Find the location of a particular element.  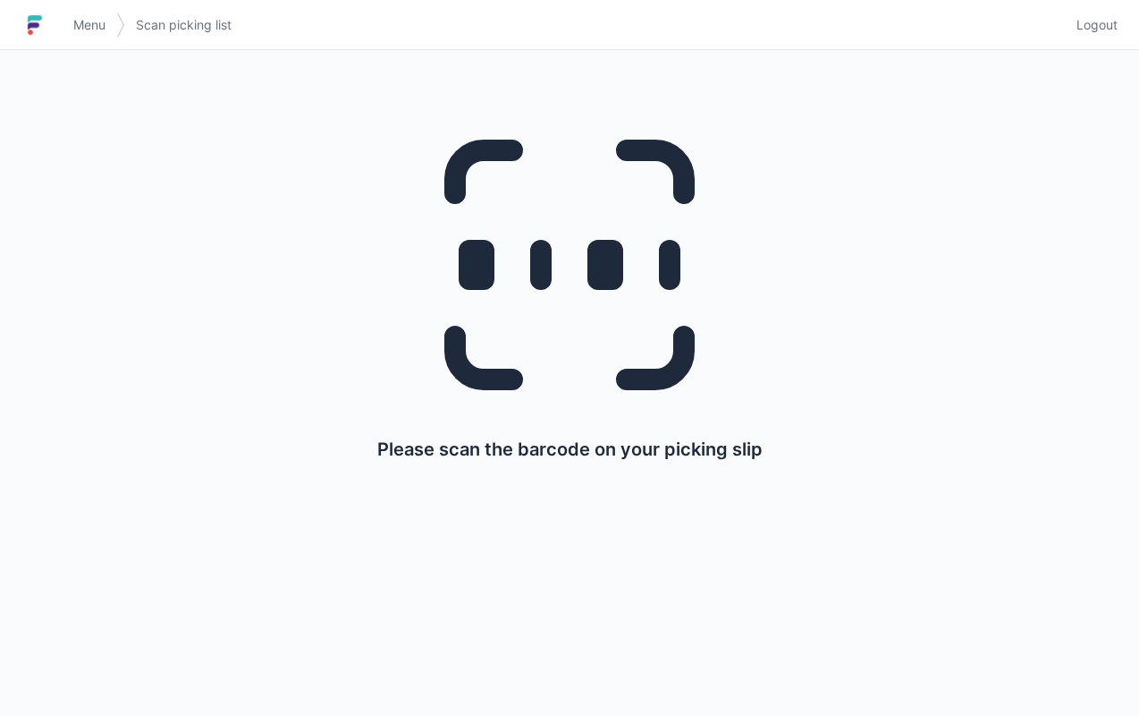

a: Logout is located at coordinates (1092, 25).